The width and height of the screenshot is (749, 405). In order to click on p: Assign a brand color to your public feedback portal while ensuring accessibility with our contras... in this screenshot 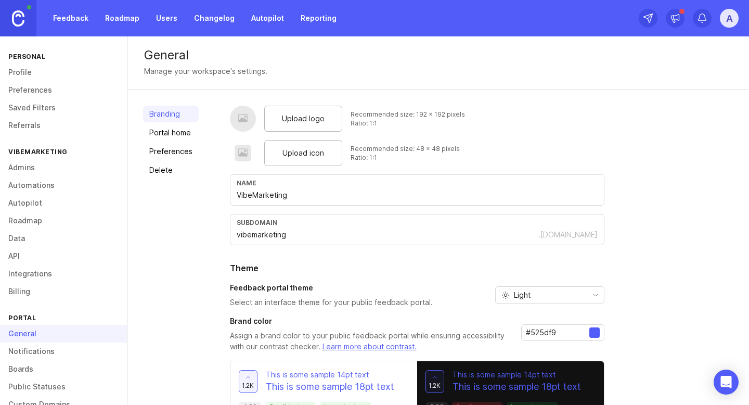, I will do `click(372, 341)`.